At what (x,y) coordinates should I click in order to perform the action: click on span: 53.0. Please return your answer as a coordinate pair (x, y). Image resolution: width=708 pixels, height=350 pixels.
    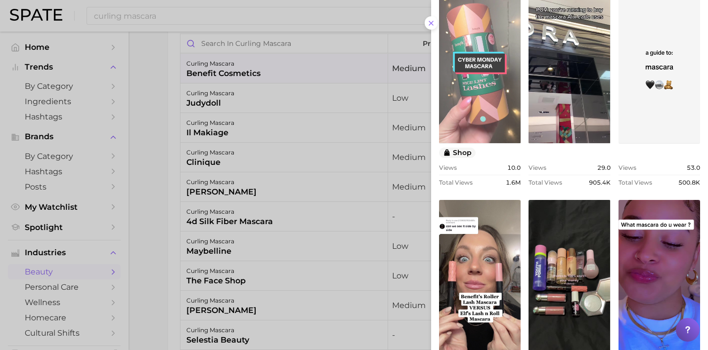
    Looking at the image, I should click on (693, 168).